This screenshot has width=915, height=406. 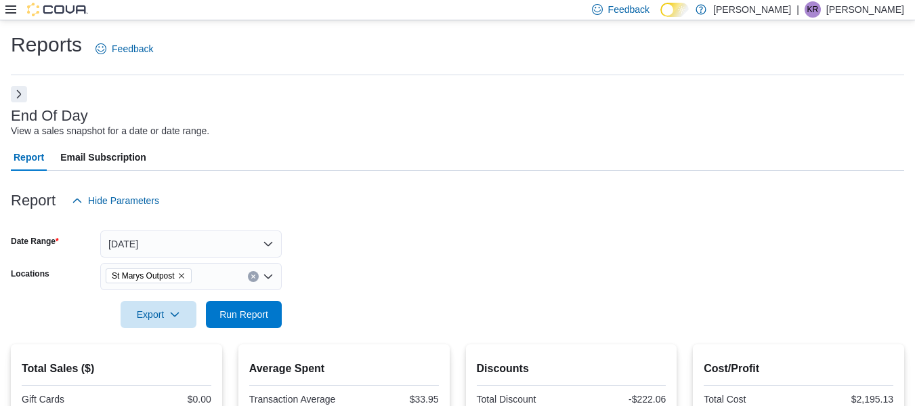 I want to click on button: Export, so click(x=158, y=314).